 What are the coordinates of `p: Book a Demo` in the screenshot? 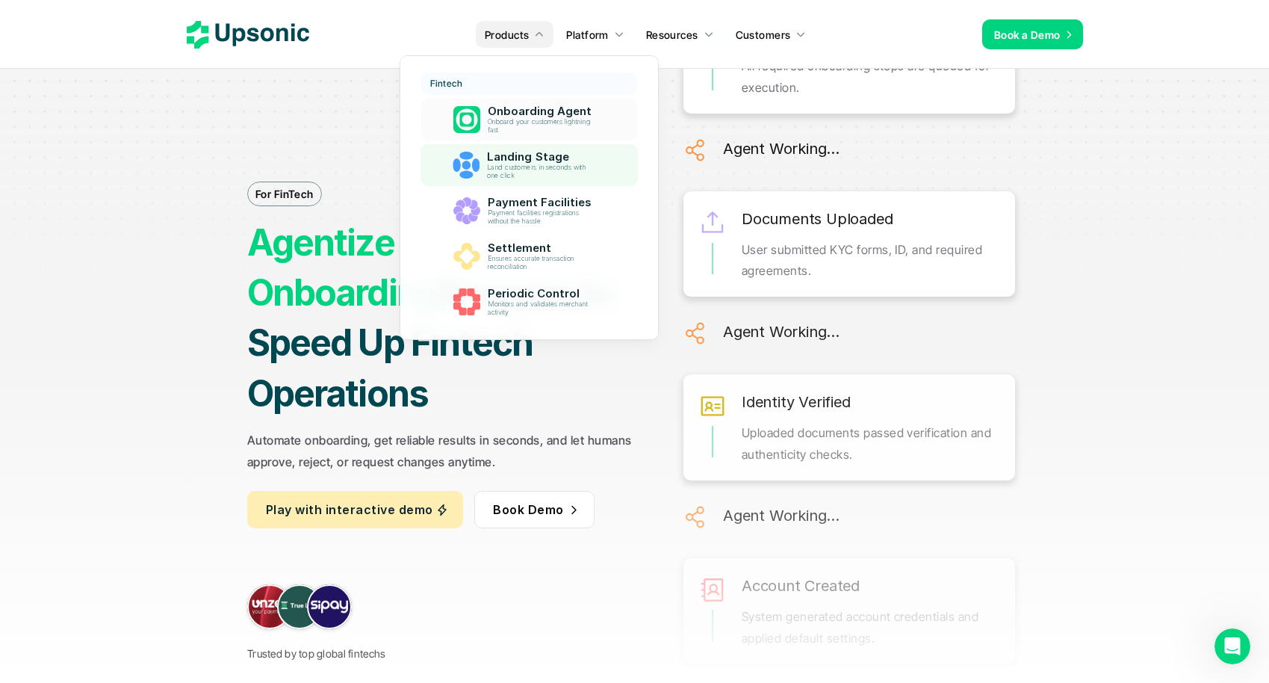 It's located at (1027, 34).